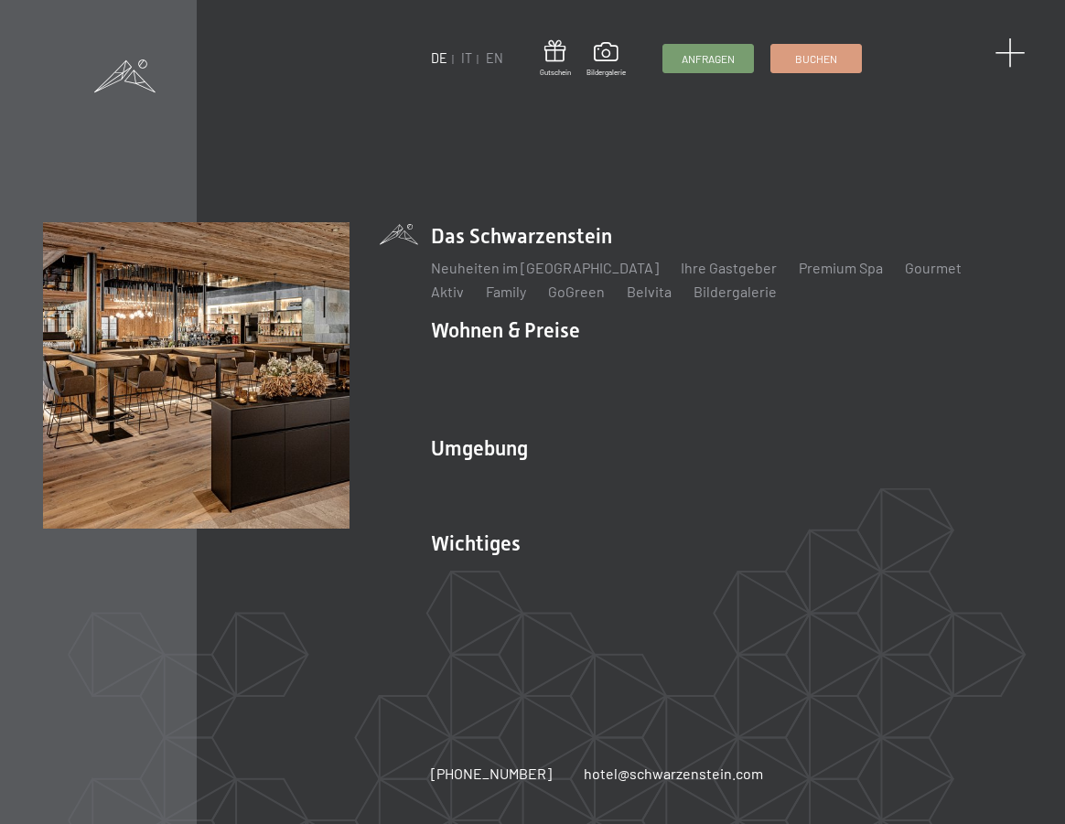  Describe the element at coordinates (576, 291) in the screenshot. I see `a: GoGreen` at that location.